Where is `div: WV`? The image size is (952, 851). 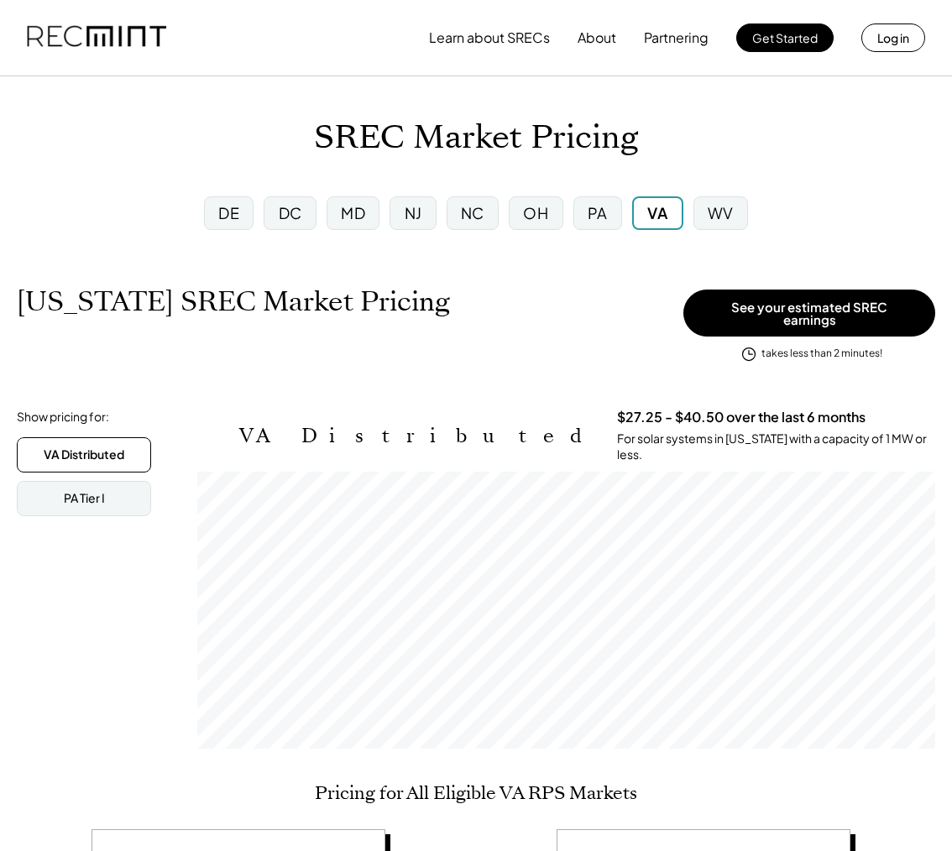
div: WV is located at coordinates (720, 212).